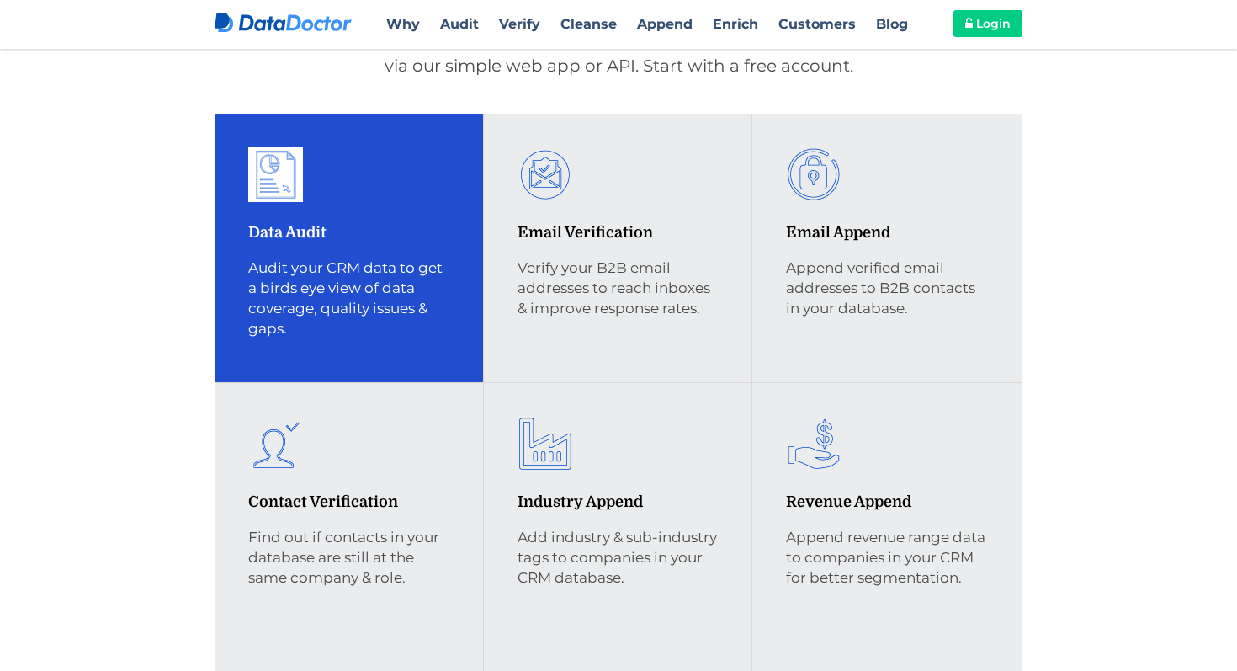 This screenshot has height=671, width=1237. Describe the element at coordinates (887, 289) in the screenshot. I see `p: Append verified email addresses to B2B contacts in your database.` at that location.